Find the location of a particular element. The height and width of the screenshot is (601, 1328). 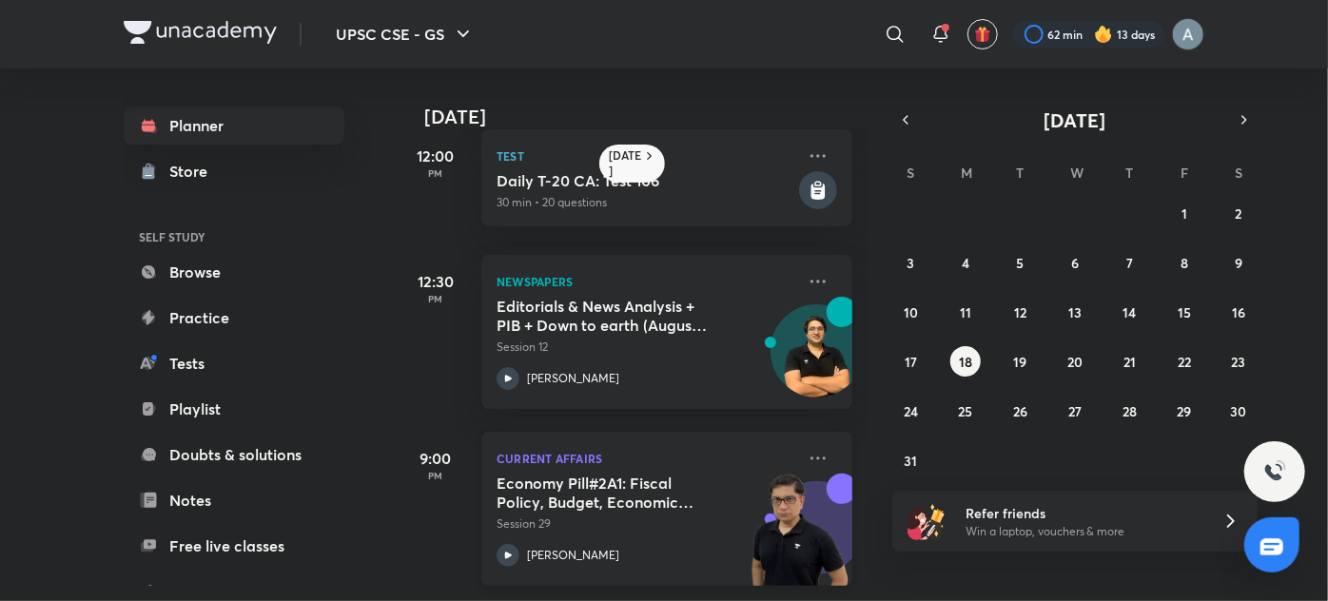

a: Practice is located at coordinates (234, 318).